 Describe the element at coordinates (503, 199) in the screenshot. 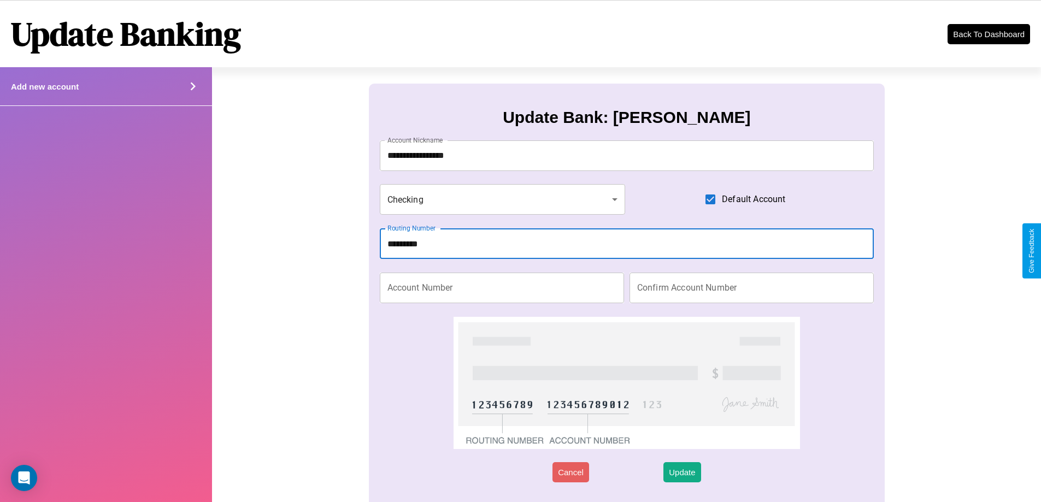

I see `div: Checking` at that location.